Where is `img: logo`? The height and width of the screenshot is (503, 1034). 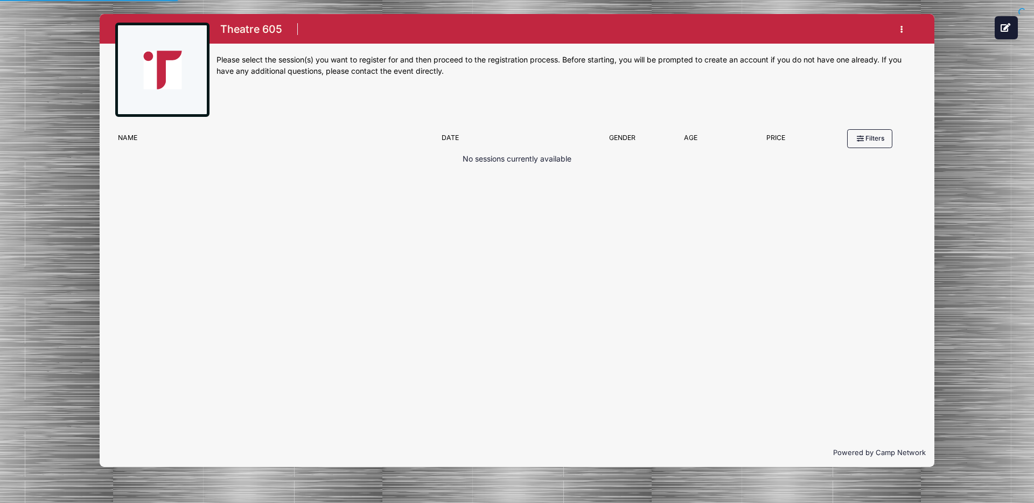
img: logo is located at coordinates (163, 70).